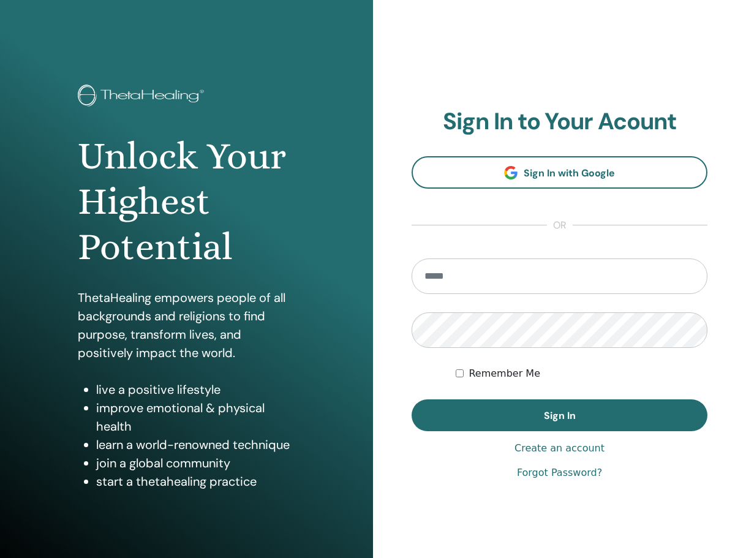 The width and height of the screenshot is (746, 558). I want to click on p: ThetaHealing empowers people of all backgrounds and religions to find purpose, transform lives, a..., so click(187, 325).